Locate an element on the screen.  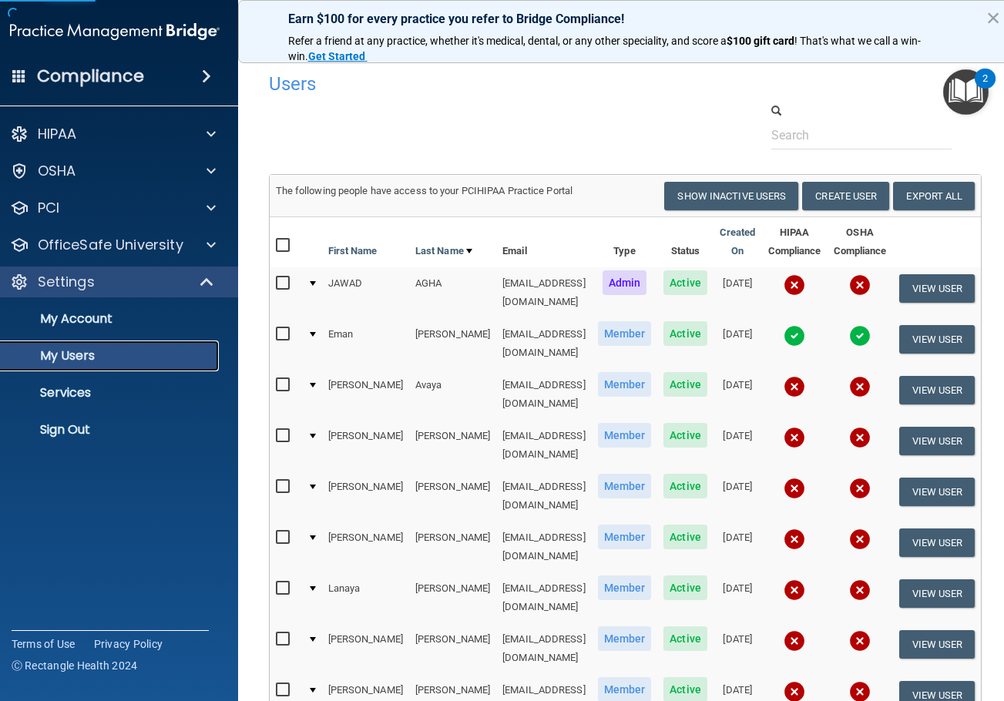
a: PCI is located at coordinates (113, 208).